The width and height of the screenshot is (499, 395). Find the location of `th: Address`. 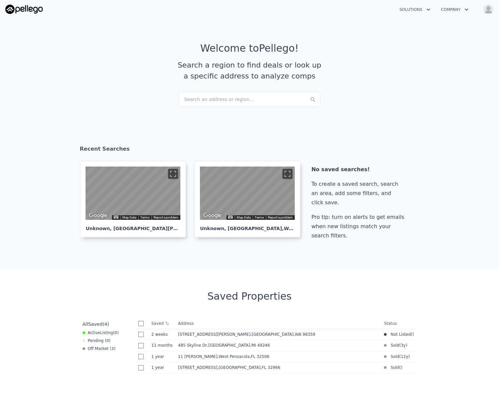

th: Address is located at coordinates (278, 324).